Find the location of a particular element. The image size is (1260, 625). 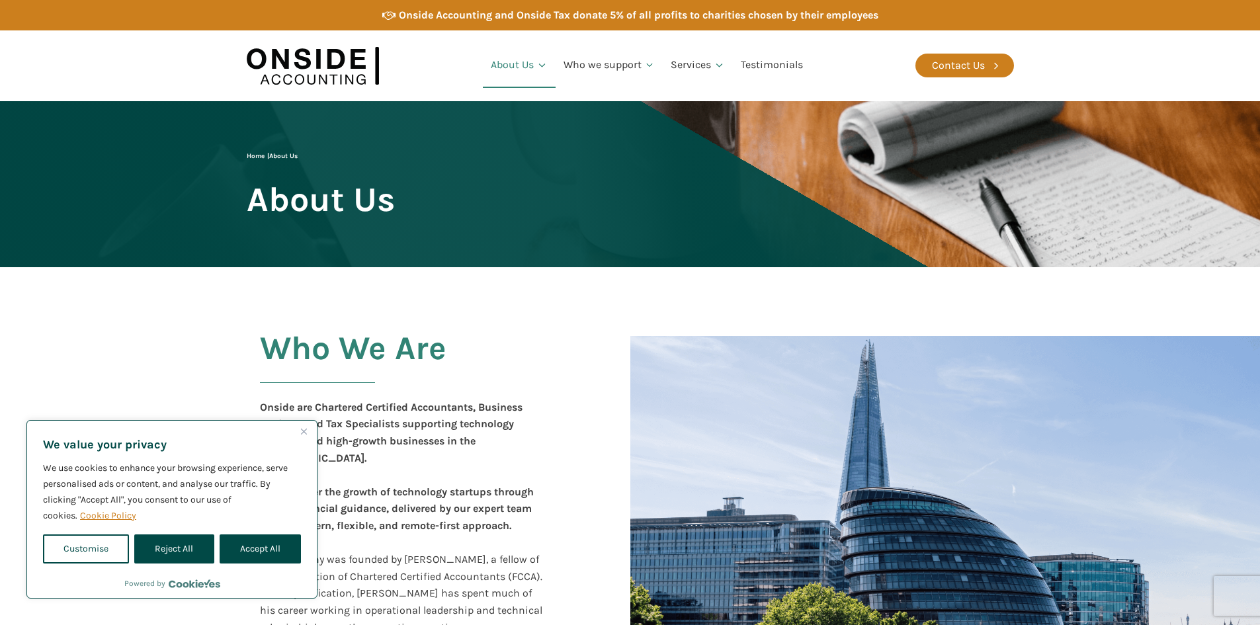

b: Onside are Chartered Certified Accountants, Business Advisers and Tax Specialists supporting tech... is located at coordinates (391, 433).